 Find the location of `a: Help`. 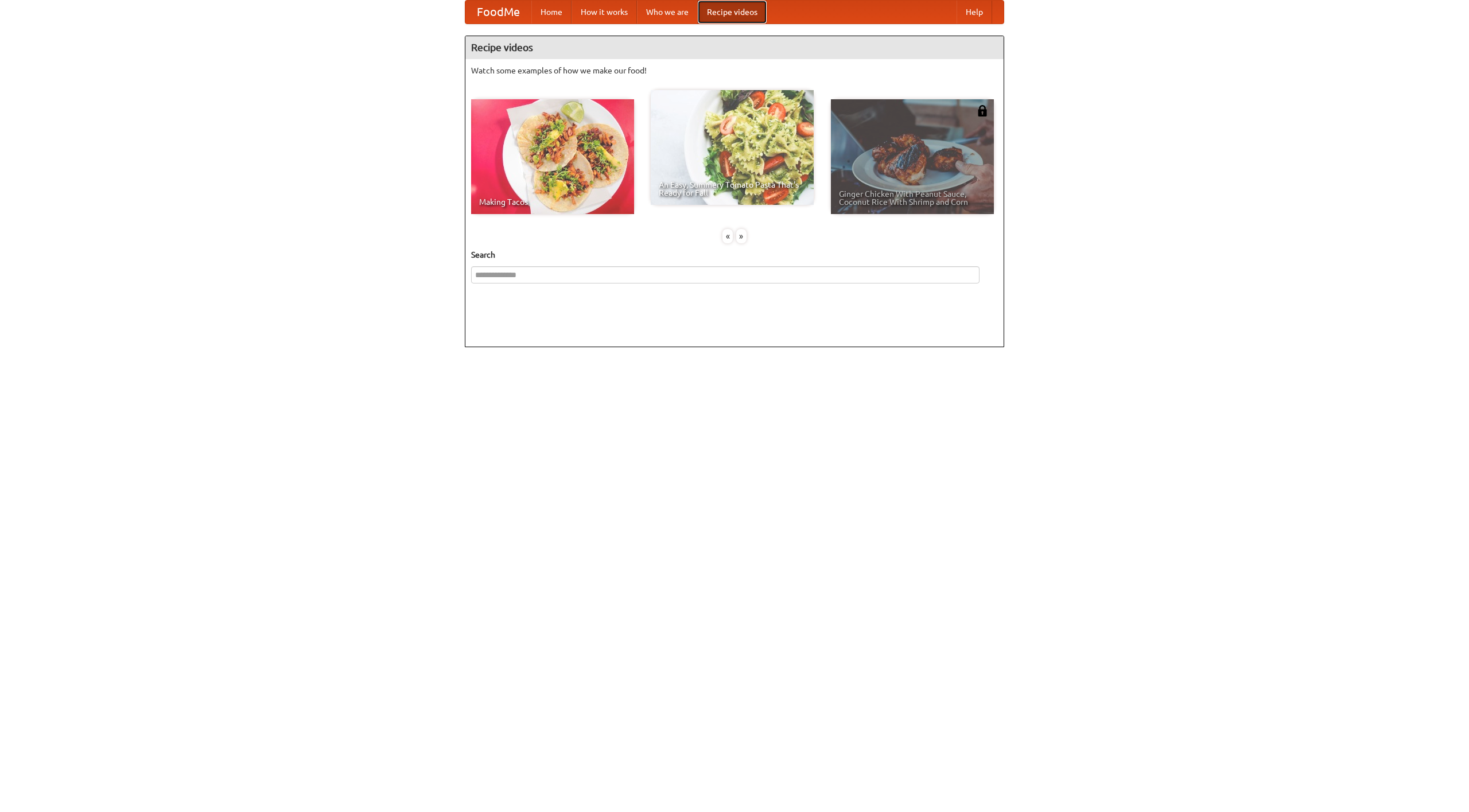

a: Help is located at coordinates (975, 12).